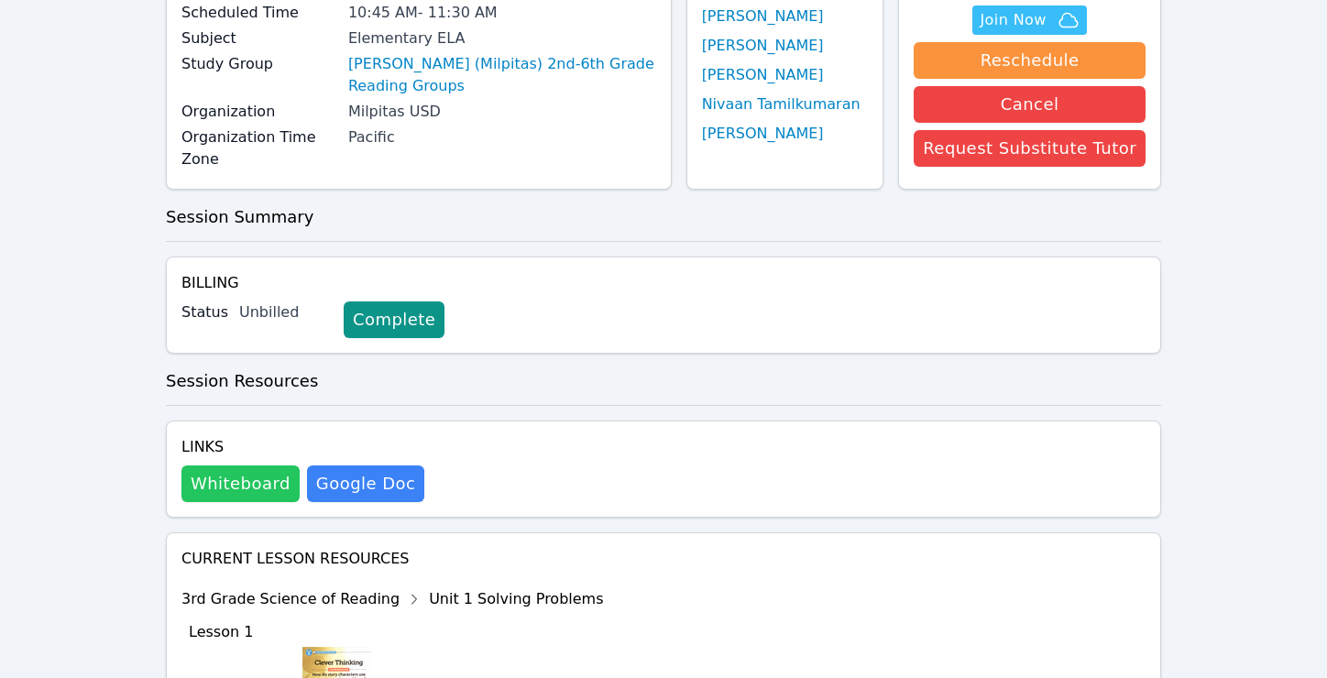 The image size is (1327, 678). What do you see at coordinates (303, 447) in the screenshot?
I see `h4: Links` at bounding box center [303, 447].